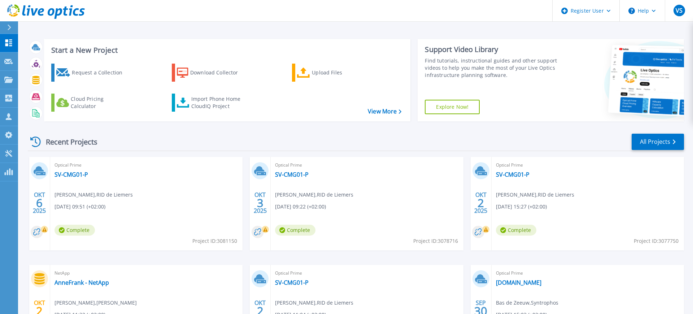  What do you see at coordinates (68, 142) in the screenshot?
I see `div: Recent Projects` at bounding box center [68, 142].